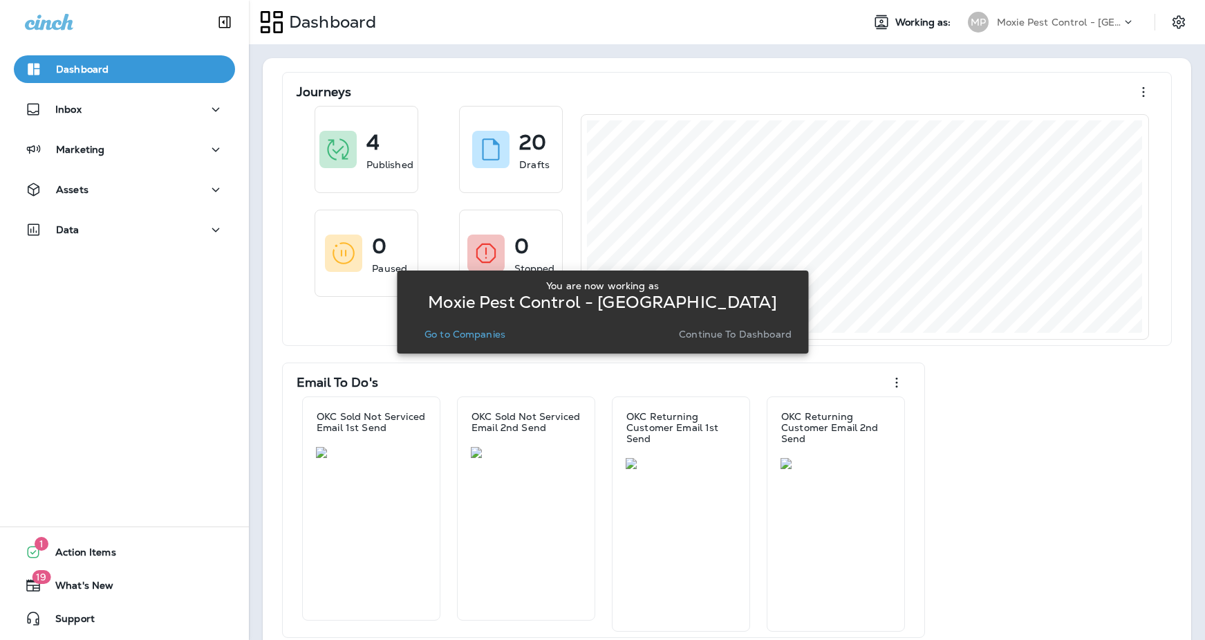 The height and width of the screenshot is (640, 1205). I want to click on button: Marketing, so click(124, 149).